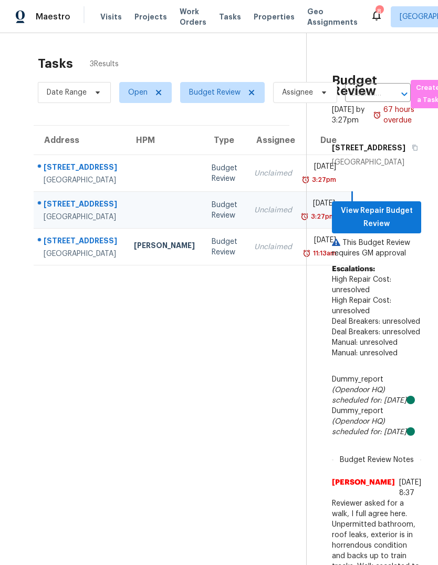 This screenshot has width=438, height=565. What do you see at coordinates (363, 93) in the screenshot?
I see `input: Search by address` at bounding box center [363, 93].